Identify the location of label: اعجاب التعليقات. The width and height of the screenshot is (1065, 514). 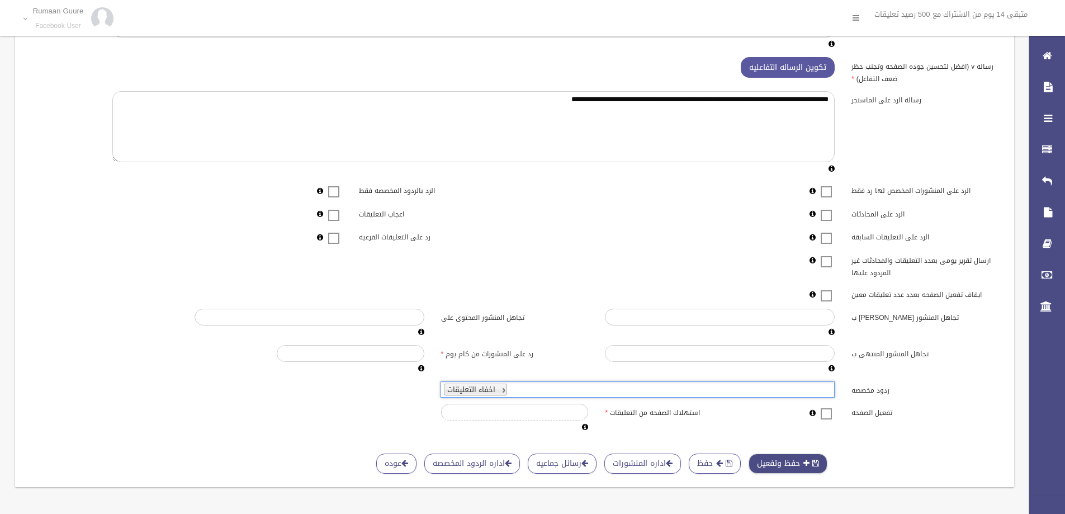
(433, 212).